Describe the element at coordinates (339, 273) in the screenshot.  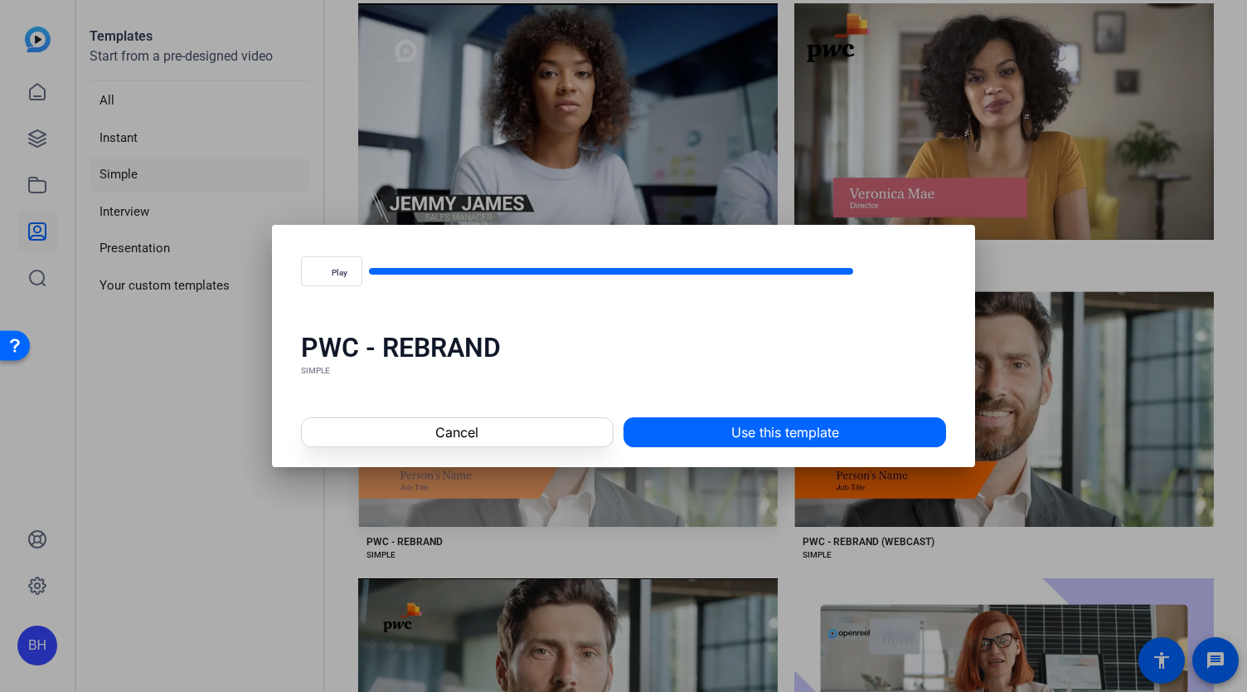
I see `span: Play` at that location.